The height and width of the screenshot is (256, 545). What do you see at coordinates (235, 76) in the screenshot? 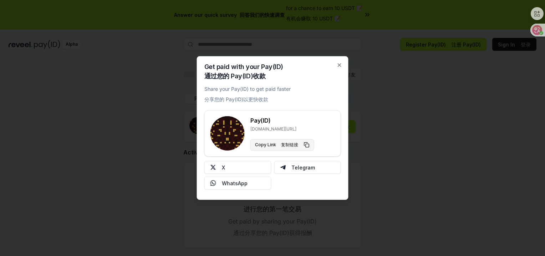
I see `font: 通过您的 Pay(ID)收款` at bounding box center [235, 76].